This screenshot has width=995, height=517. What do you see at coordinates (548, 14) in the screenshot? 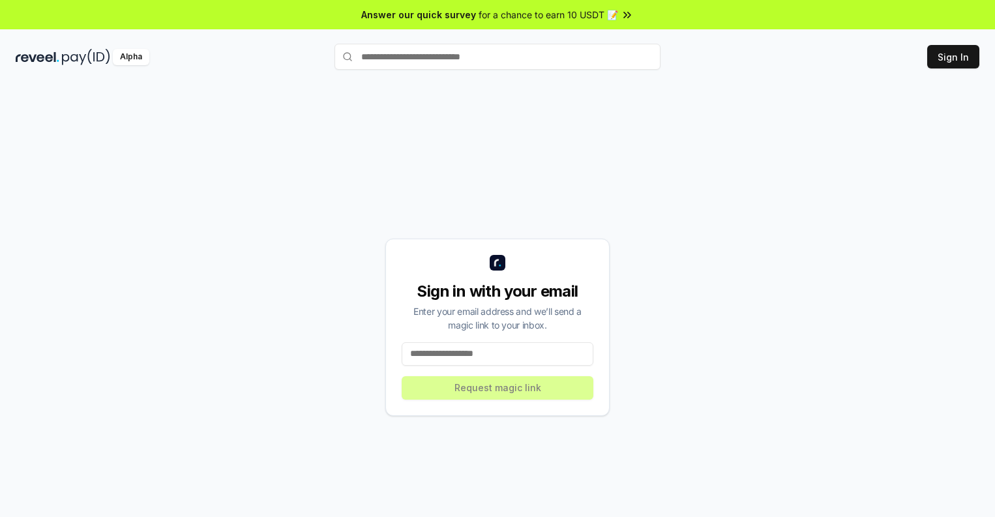
I see `span: for a chance to earn 10 USDT 📝` at bounding box center [548, 14].